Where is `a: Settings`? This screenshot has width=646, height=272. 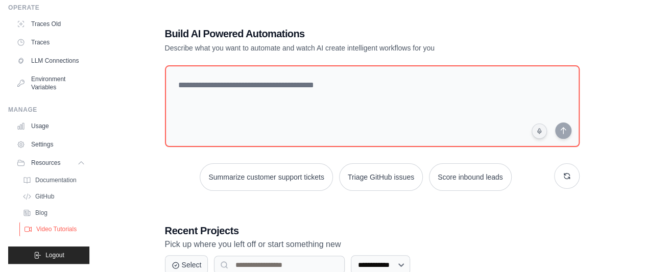 a: Settings is located at coordinates (51, 144).